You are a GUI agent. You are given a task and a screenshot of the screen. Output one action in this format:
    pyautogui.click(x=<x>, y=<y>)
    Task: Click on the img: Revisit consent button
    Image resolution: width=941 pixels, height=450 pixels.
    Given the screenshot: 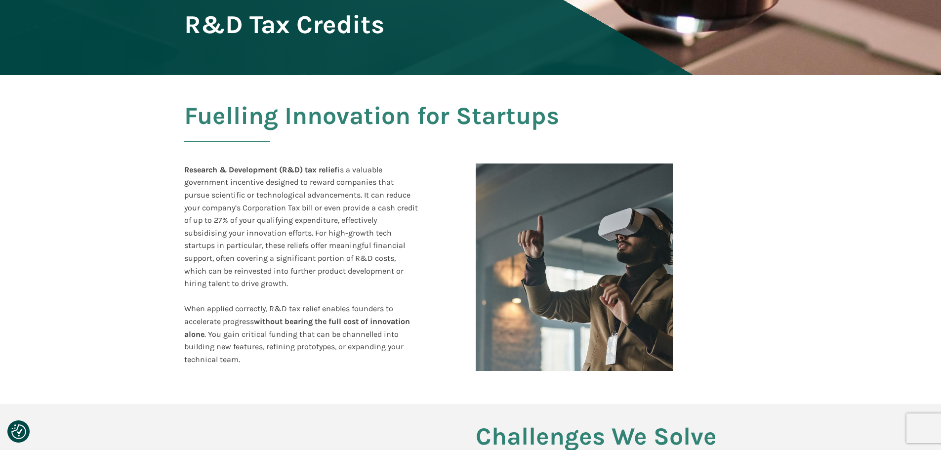 What is the action you would take?
    pyautogui.click(x=19, y=432)
    